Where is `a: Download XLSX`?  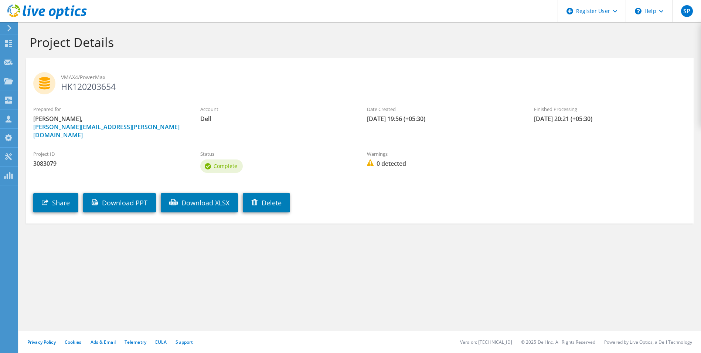
a: Download XLSX is located at coordinates (199, 203).